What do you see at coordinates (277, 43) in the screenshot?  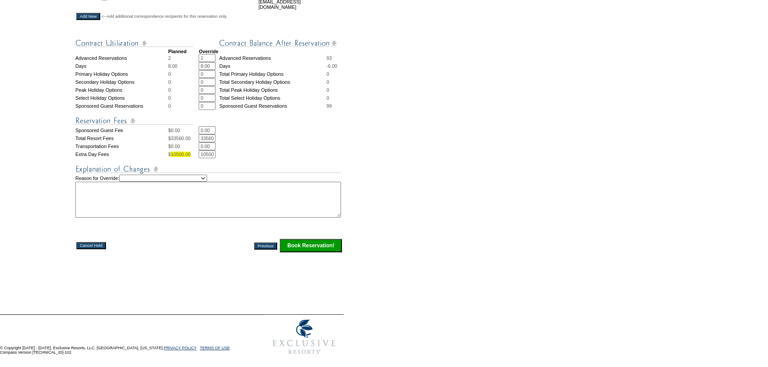 I see `img: Contract Balance After Reservation` at bounding box center [277, 43].